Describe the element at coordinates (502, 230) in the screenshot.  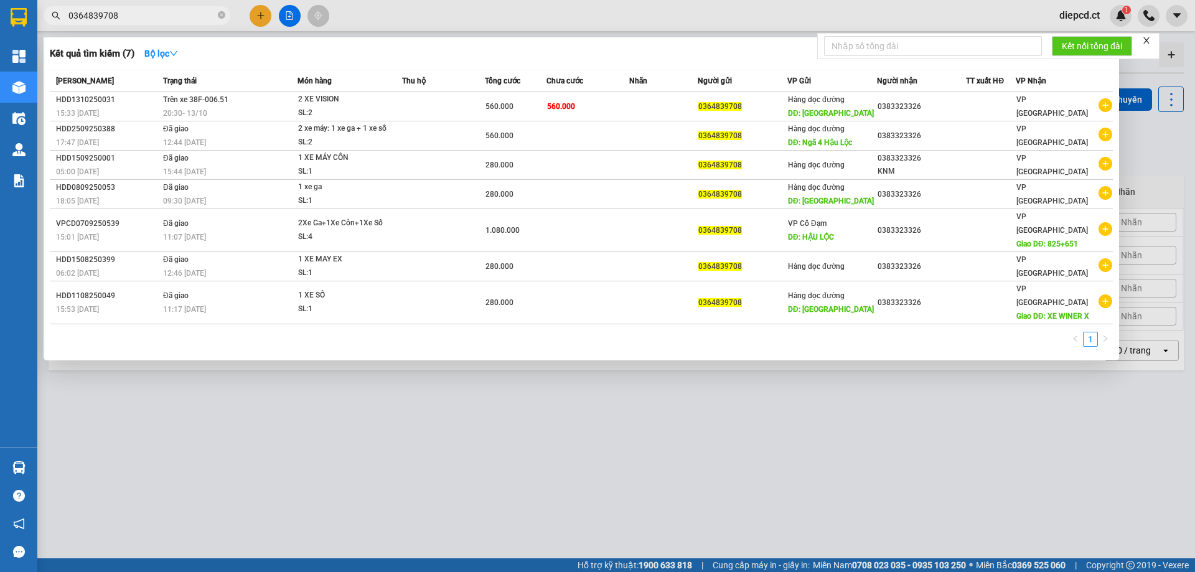
I see `span: 1.080.000` at that location.